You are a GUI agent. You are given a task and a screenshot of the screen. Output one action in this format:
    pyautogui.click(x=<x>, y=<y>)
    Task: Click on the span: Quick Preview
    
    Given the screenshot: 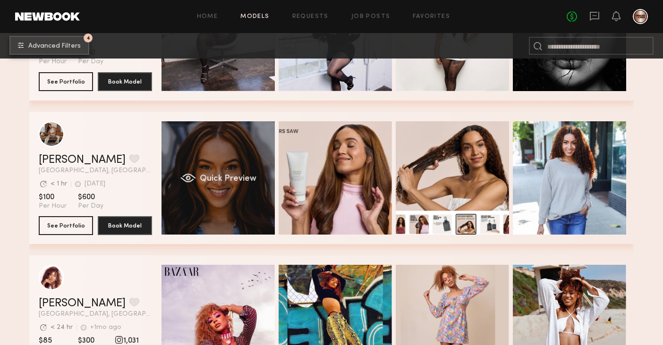 What is the action you would take?
    pyautogui.click(x=228, y=179)
    